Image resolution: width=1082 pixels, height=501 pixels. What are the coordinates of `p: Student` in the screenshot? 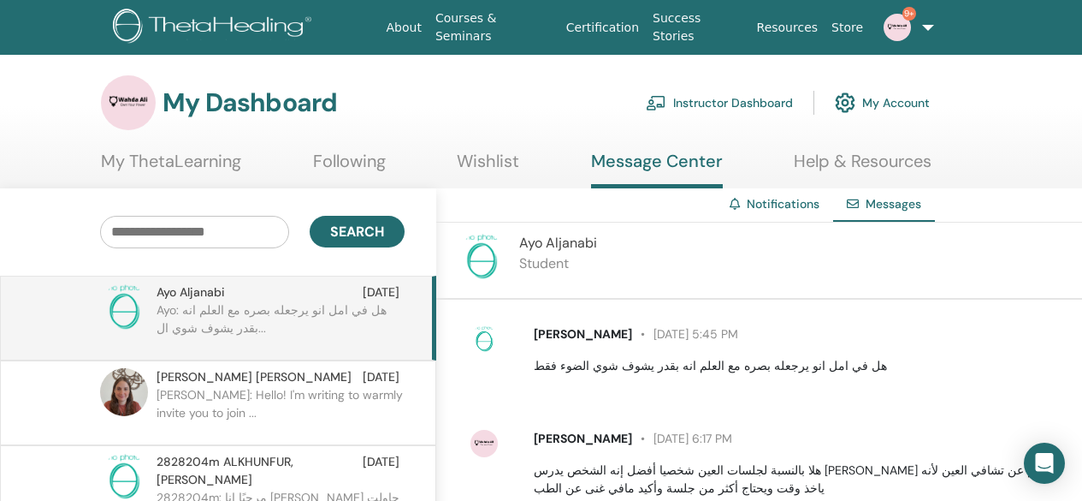 It's located at (558, 264).